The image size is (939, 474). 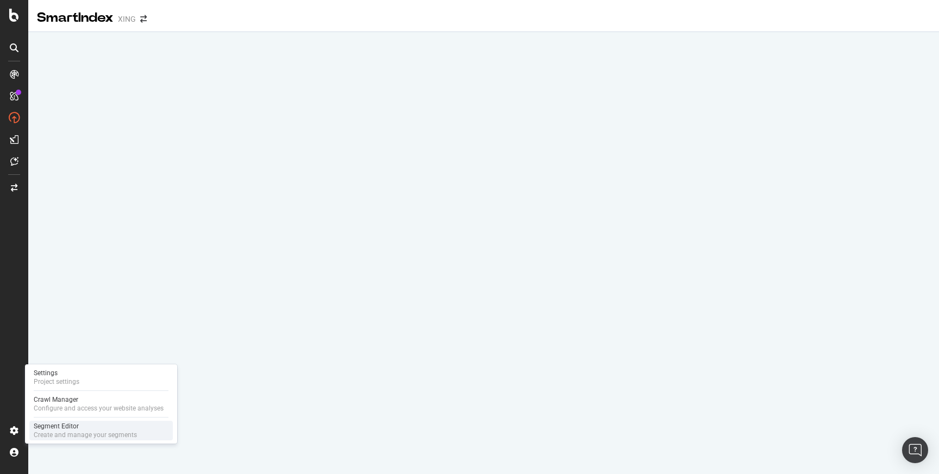 I want to click on a: SettingsProject settings, so click(x=101, y=378).